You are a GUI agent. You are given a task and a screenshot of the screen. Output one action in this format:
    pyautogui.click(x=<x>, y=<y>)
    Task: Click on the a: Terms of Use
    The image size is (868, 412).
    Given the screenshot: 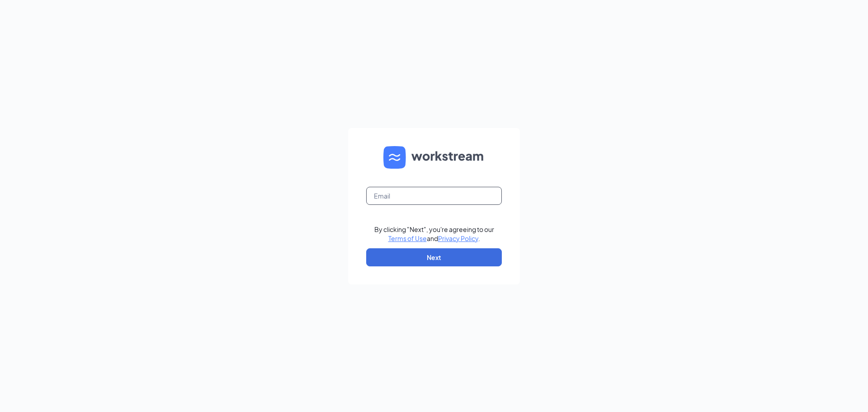 What is the action you would take?
    pyautogui.click(x=408, y=238)
    